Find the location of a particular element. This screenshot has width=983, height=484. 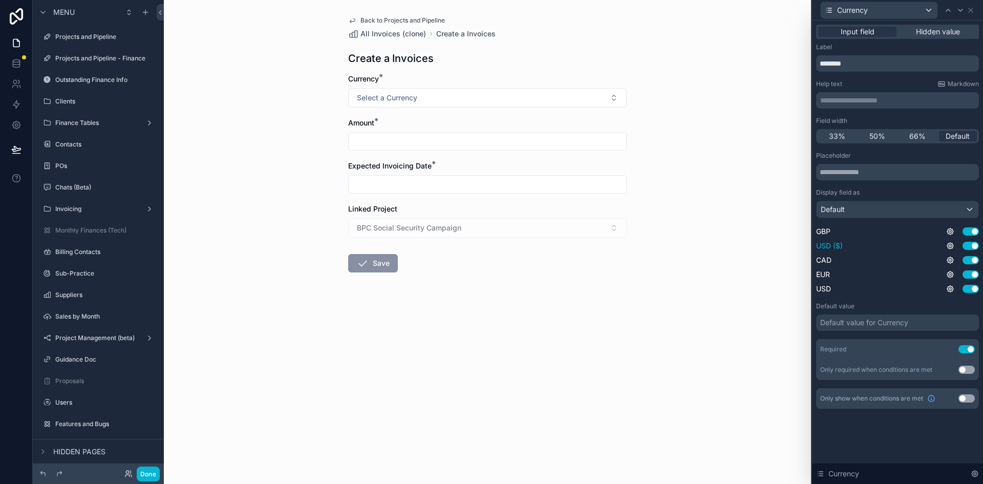

a: Outstanding Finance Info is located at coordinates (98, 80).